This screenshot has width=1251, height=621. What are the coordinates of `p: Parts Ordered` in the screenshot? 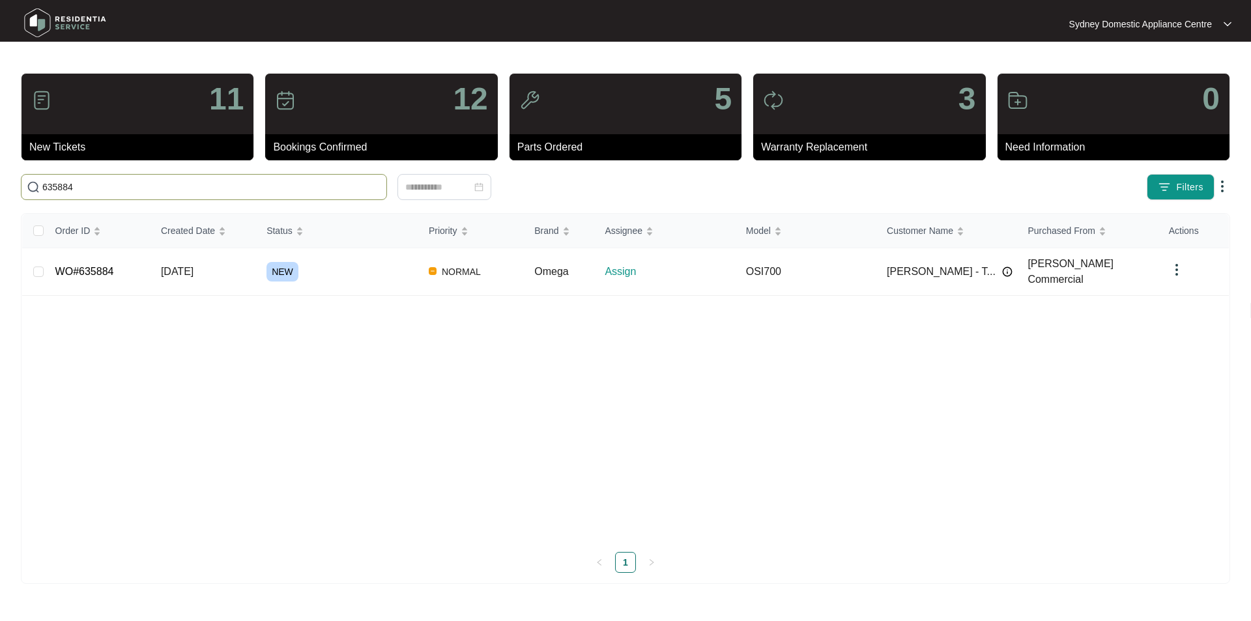 It's located at (630, 147).